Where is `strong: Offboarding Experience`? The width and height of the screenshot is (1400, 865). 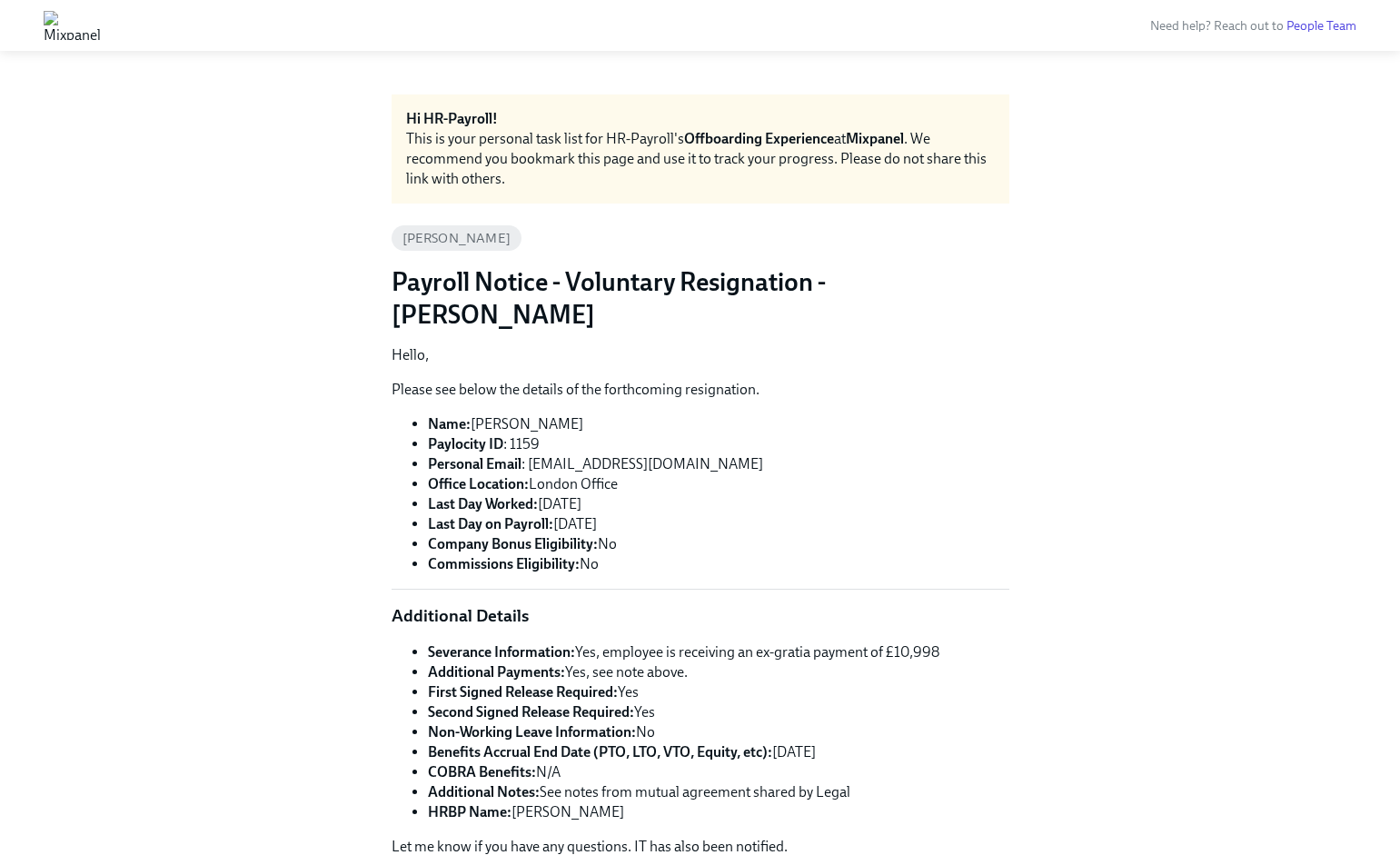
strong: Offboarding Experience is located at coordinates (759, 138).